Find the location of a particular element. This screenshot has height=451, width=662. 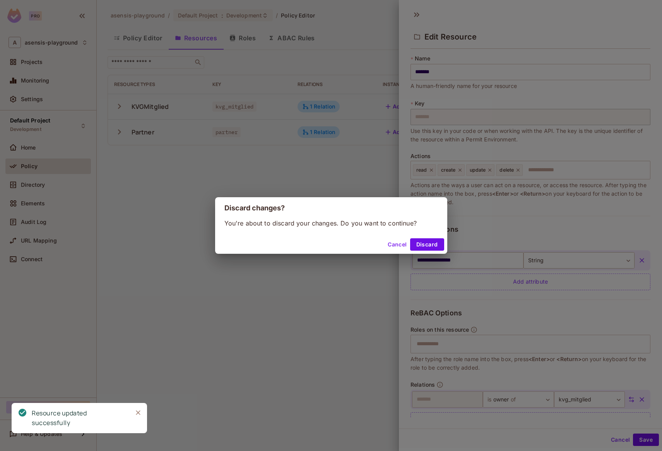

p: You're about to discard your changes. Do you want to continue? is located at coordinates (331, 223).